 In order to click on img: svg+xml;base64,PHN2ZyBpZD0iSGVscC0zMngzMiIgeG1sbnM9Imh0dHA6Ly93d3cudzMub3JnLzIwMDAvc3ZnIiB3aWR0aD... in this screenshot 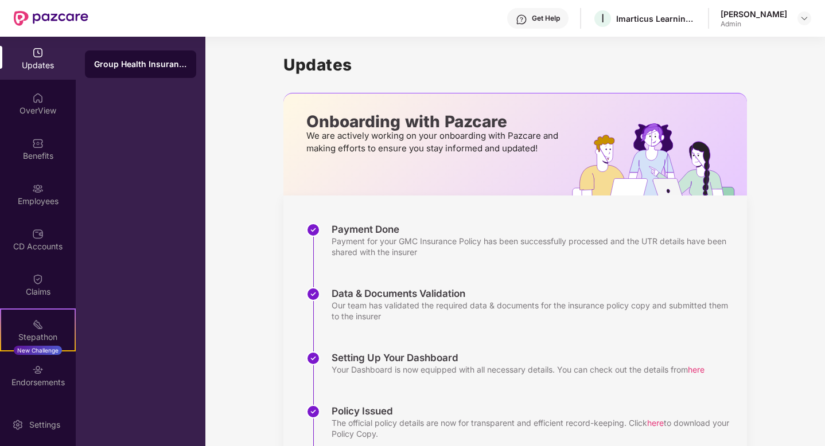, I will do `click(521, 20)`.